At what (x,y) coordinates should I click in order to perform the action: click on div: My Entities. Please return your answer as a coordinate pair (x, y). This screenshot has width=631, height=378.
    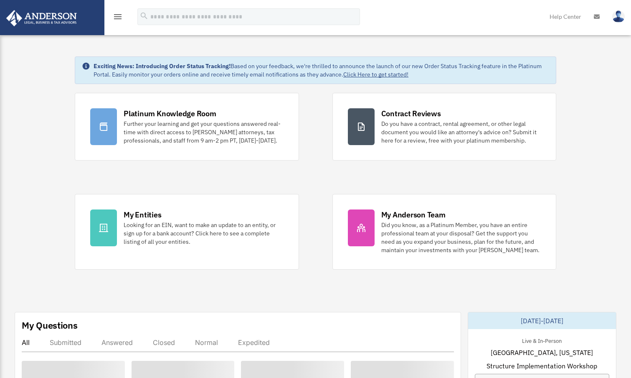
    Looking at the image, I should click on (142, 214).